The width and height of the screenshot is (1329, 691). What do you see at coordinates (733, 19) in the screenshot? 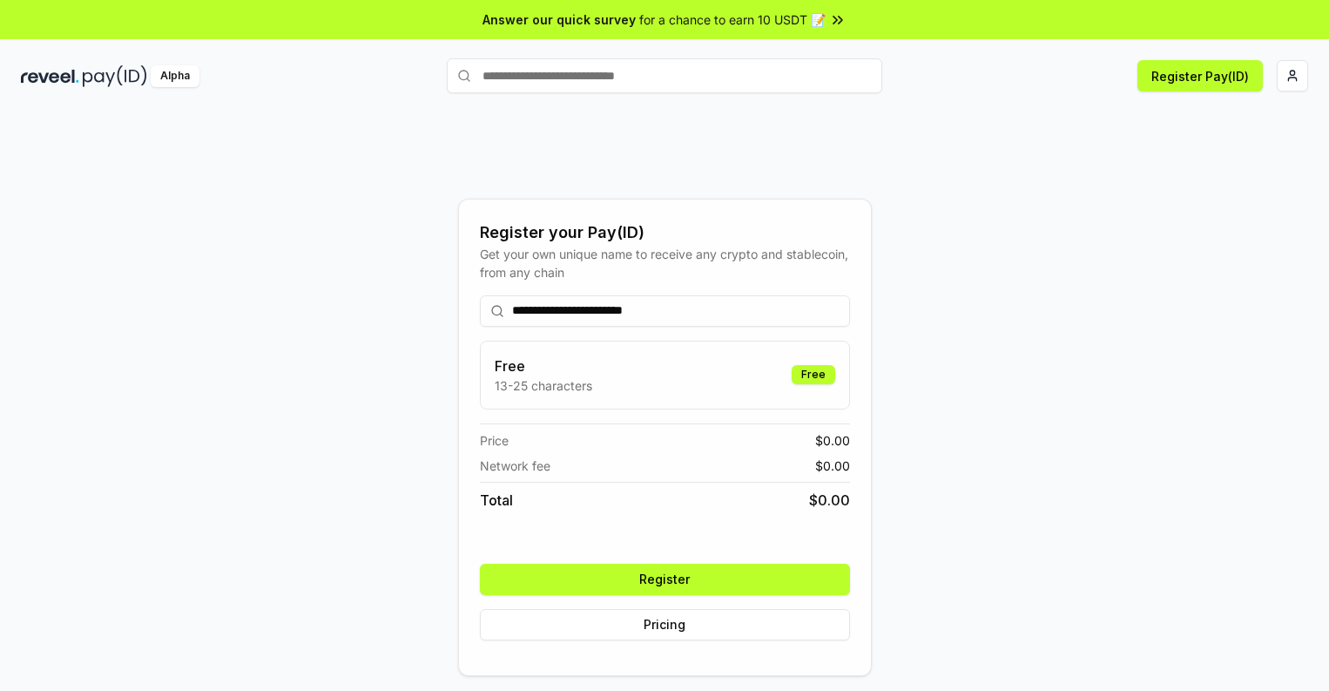
I see `span: for a chance to earn 10 USDT 📝` at bounding box center [733, 19].